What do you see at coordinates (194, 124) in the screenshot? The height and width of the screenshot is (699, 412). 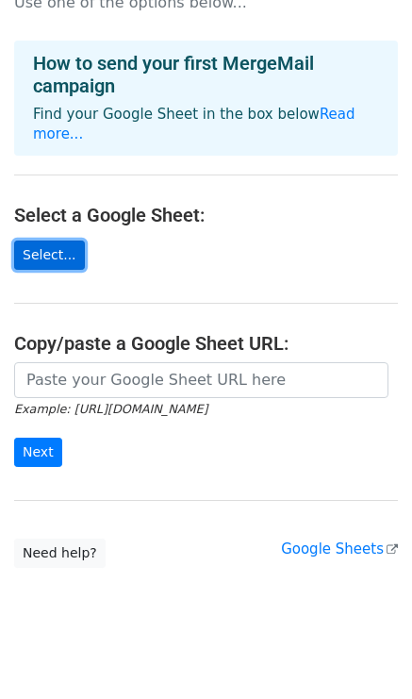 I see `a: Read more...` at bounding box center [194, 124].